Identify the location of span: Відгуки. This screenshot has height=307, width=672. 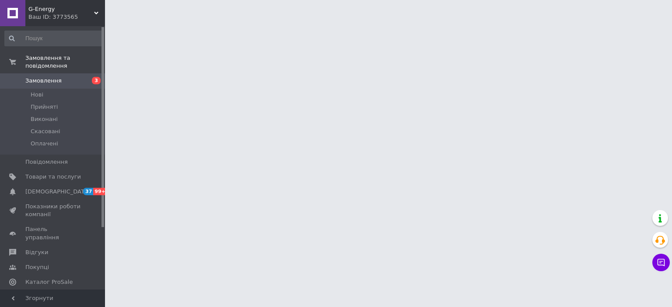
(37, 253).